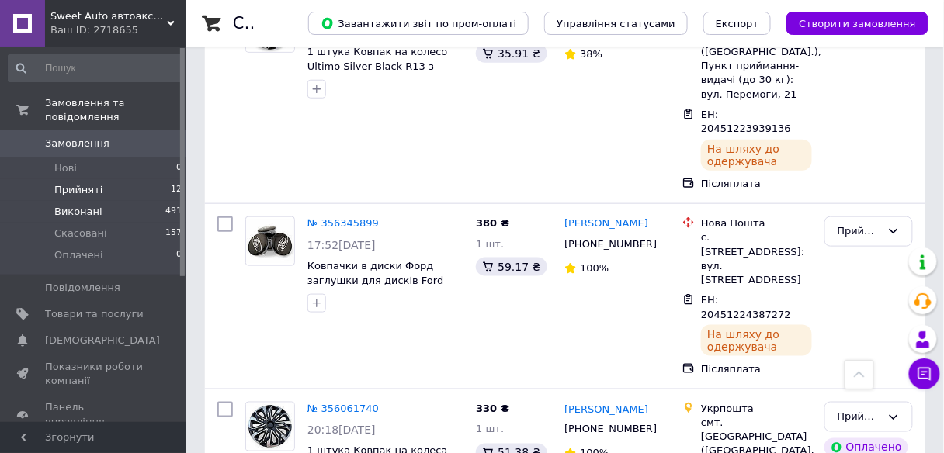 This screenshot has width=944, height=453. I want to click on span: 38%, so click(591, 54).